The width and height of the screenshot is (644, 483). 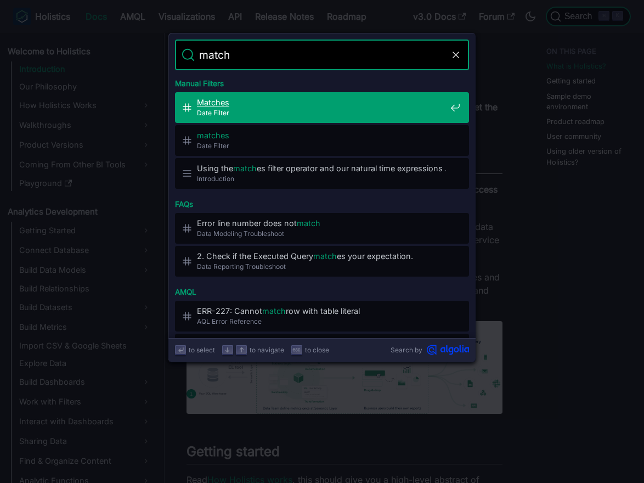 What do you see at coordinates (317, 349) in the screenshot?
I see `span: to close` at bounding box center [317, 349].